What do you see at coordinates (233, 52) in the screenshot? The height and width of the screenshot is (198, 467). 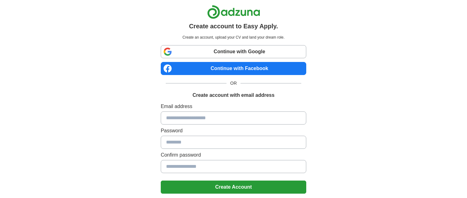 I see `a: Continue with Google` at bounding box center [233, 52].